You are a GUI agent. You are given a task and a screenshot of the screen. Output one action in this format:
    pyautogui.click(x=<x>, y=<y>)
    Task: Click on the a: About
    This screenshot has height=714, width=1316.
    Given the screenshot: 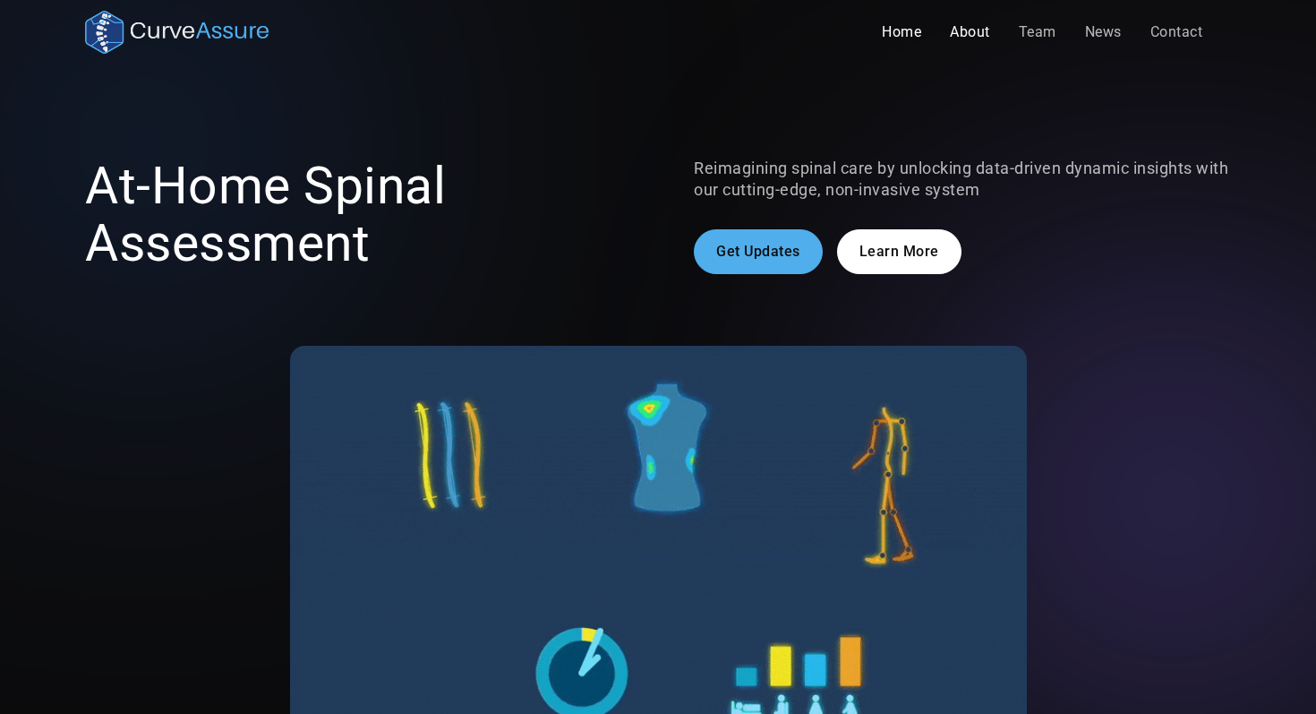 What is the action you would take?
    pyautogui.click(x=970, y=32)
    